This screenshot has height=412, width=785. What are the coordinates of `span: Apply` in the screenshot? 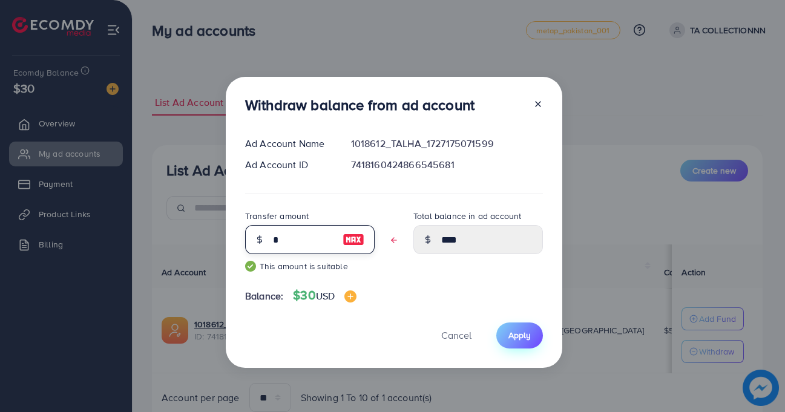 It's located at (520, 336).